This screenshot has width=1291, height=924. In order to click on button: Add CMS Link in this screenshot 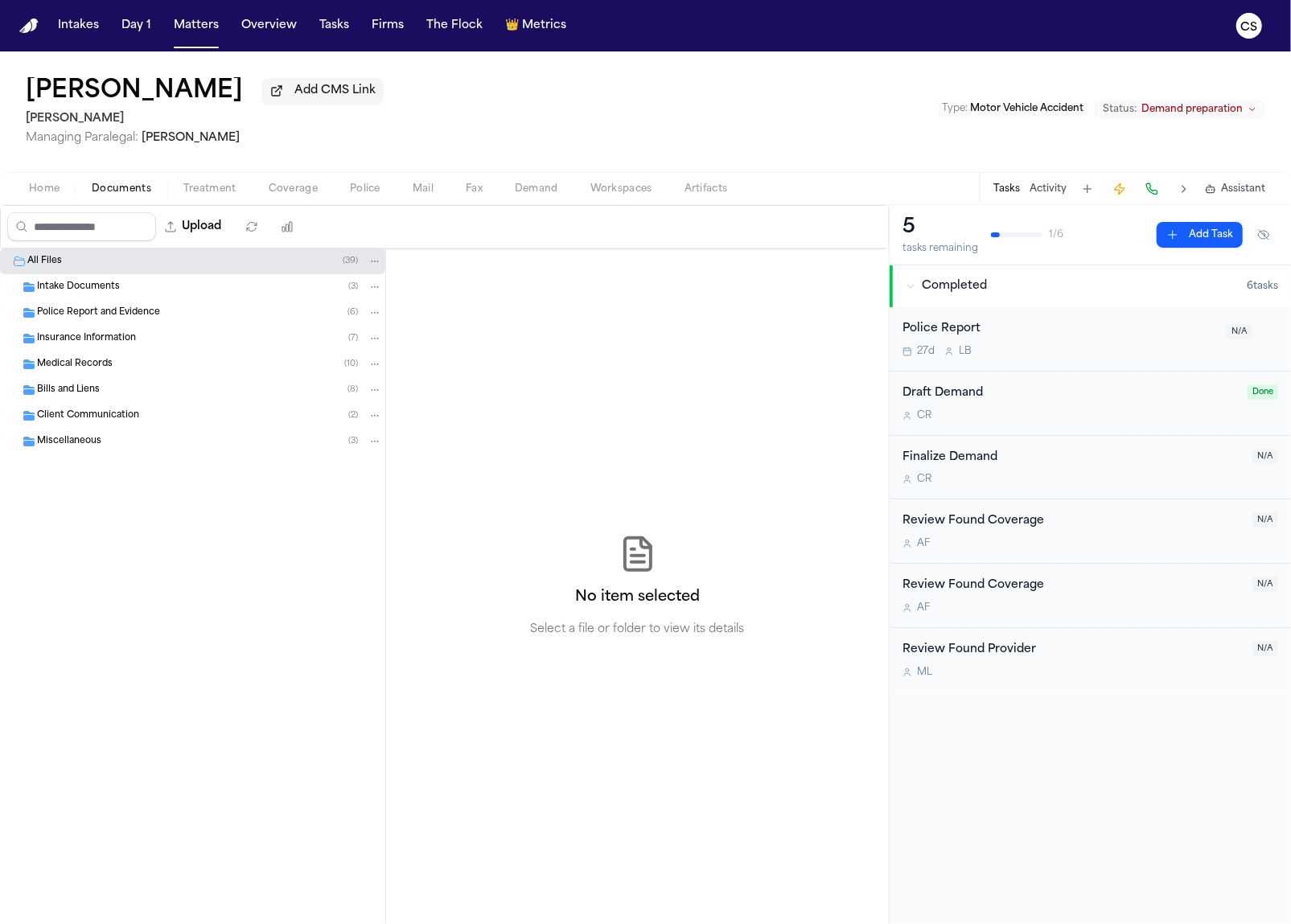, I will do `click(322, 91)`.